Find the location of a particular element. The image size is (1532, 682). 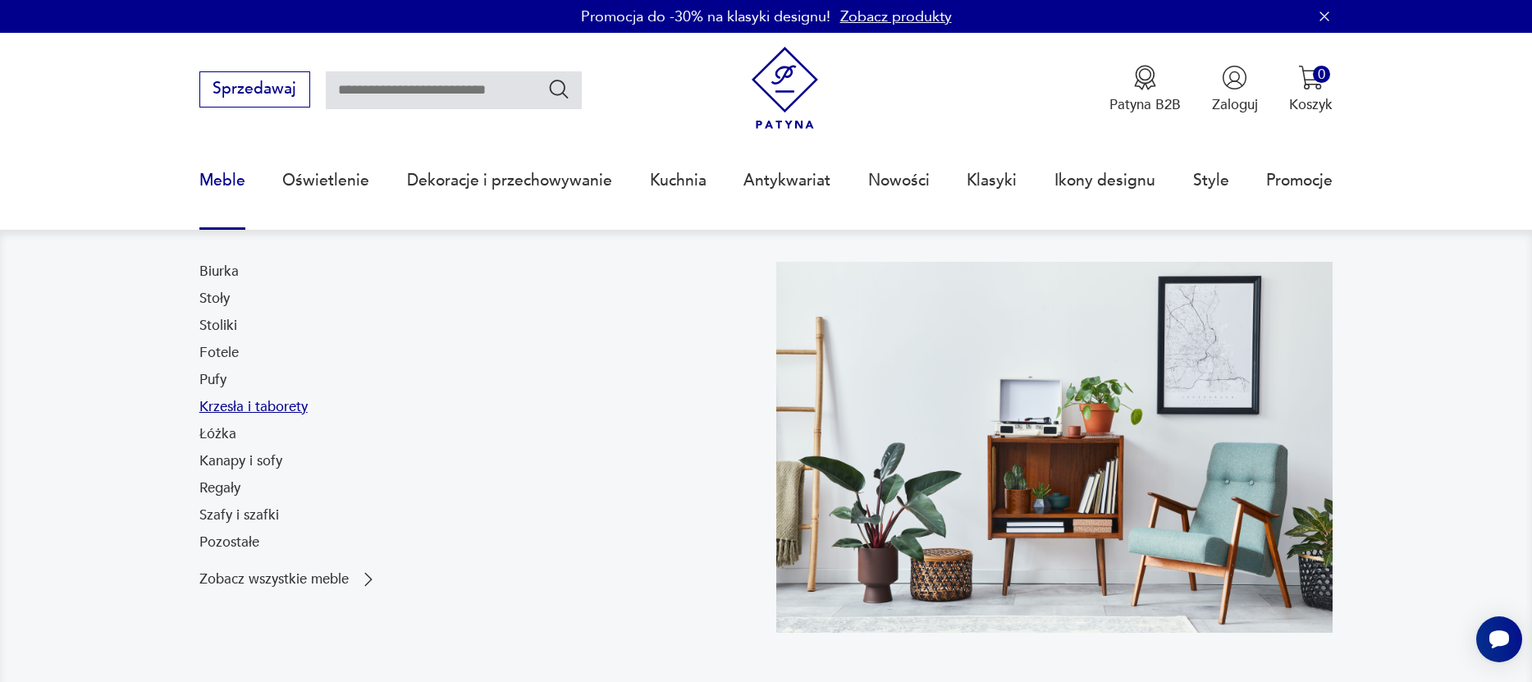

a: Szafy i szafki is located at coordinates (239, 515).